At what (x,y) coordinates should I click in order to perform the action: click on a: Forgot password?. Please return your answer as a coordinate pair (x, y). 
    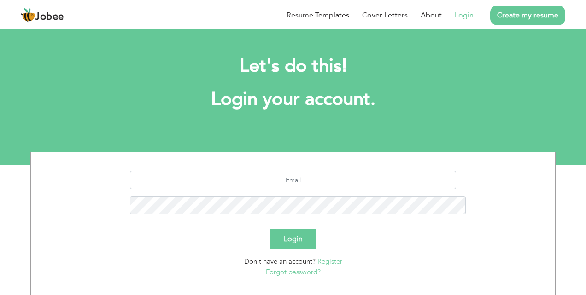
    Looking at the image, I should click on (293, 272).